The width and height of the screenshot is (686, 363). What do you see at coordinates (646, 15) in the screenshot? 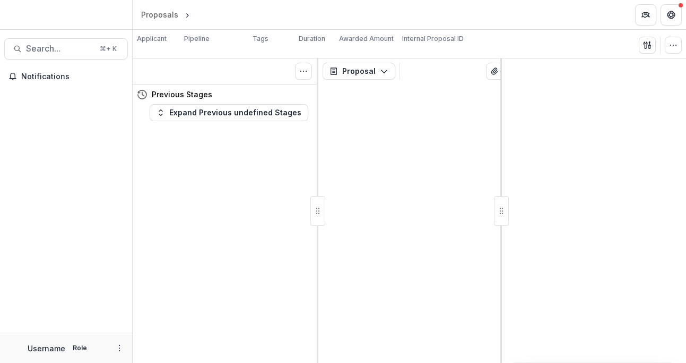
I see `button: Partners` at bounding box center [646, 15].